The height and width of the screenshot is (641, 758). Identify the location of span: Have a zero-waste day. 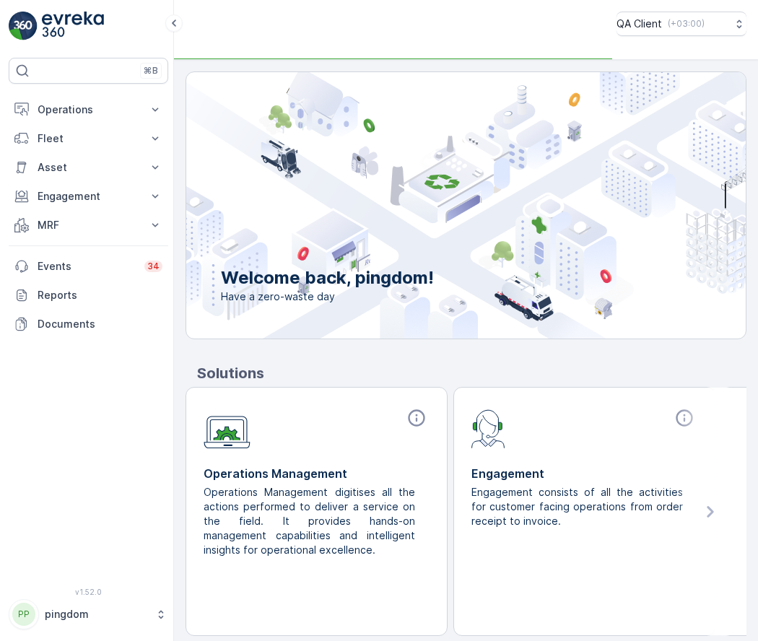
(327, 297).